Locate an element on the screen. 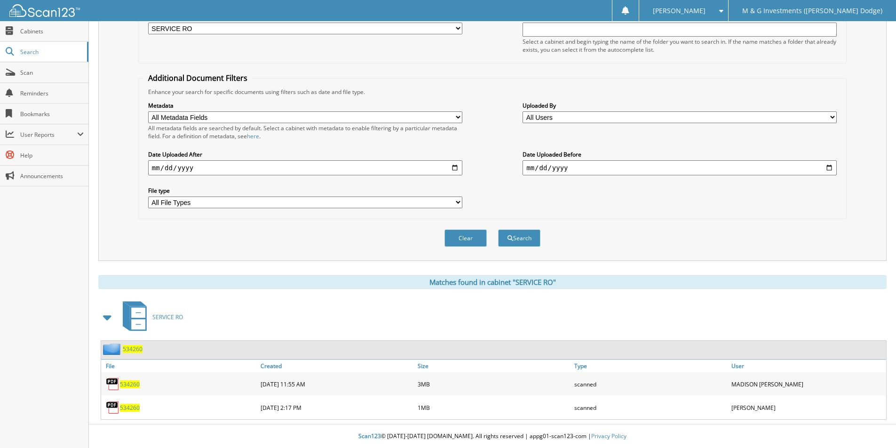 The width and height of the screenshot is (896, 448). div: Chat Widget is located at coordinates (872, 426).